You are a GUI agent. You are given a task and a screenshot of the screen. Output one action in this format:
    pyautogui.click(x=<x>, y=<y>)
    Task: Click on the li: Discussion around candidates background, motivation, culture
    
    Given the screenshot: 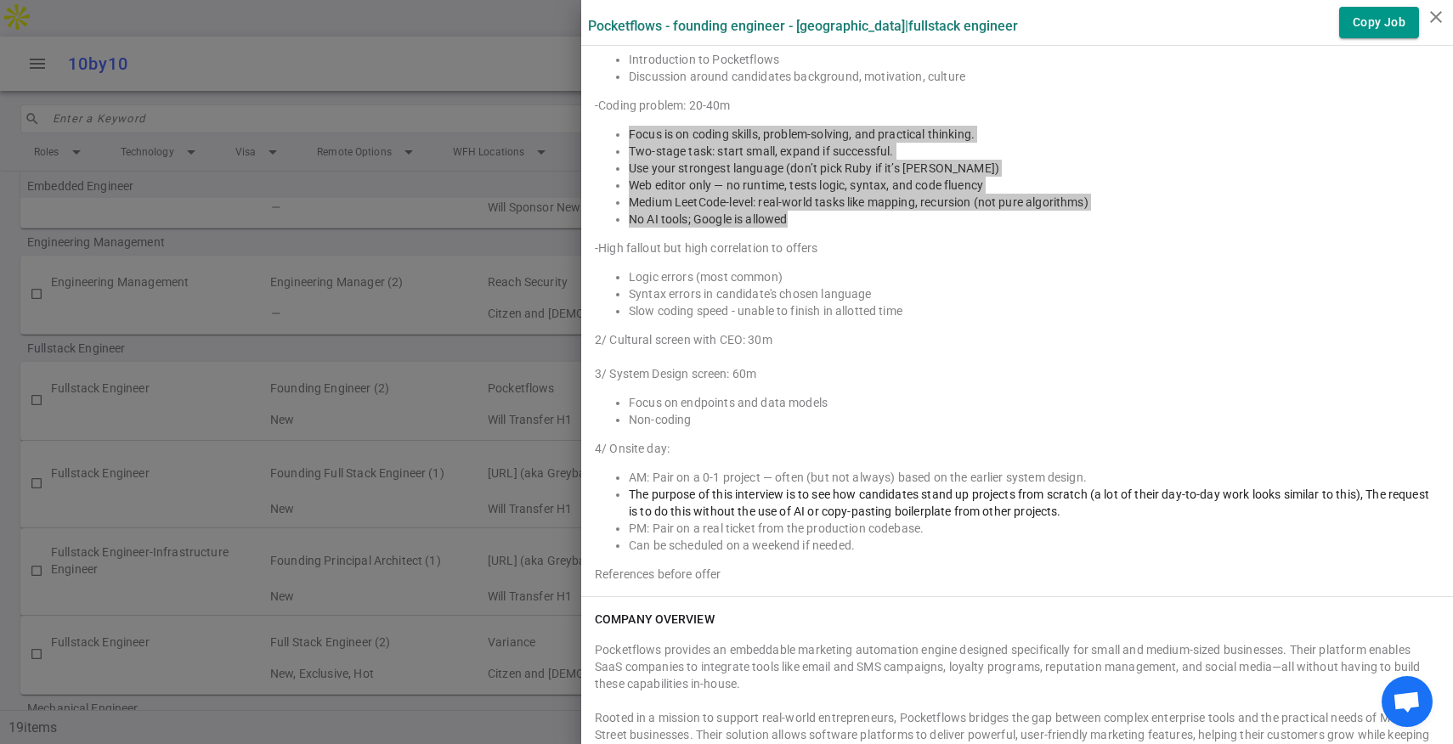 What is the action you would take?
    pyautogui.click(x=1034, y=76)
    